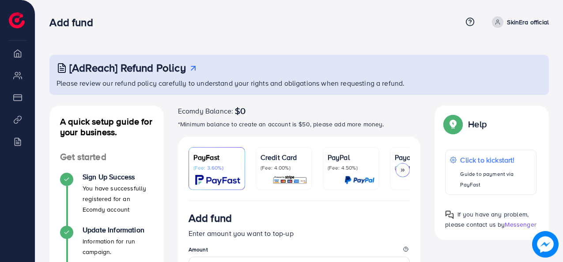 The image size is (563, 262). What do you see at coordinates (106, 199) in the screenshot?
I see `li: Sign Up Success` at bounding box center [106, 199].